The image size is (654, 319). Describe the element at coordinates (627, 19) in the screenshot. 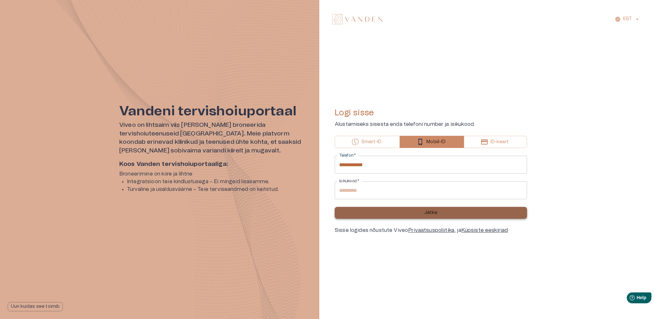

I see `p: EST` at that location.